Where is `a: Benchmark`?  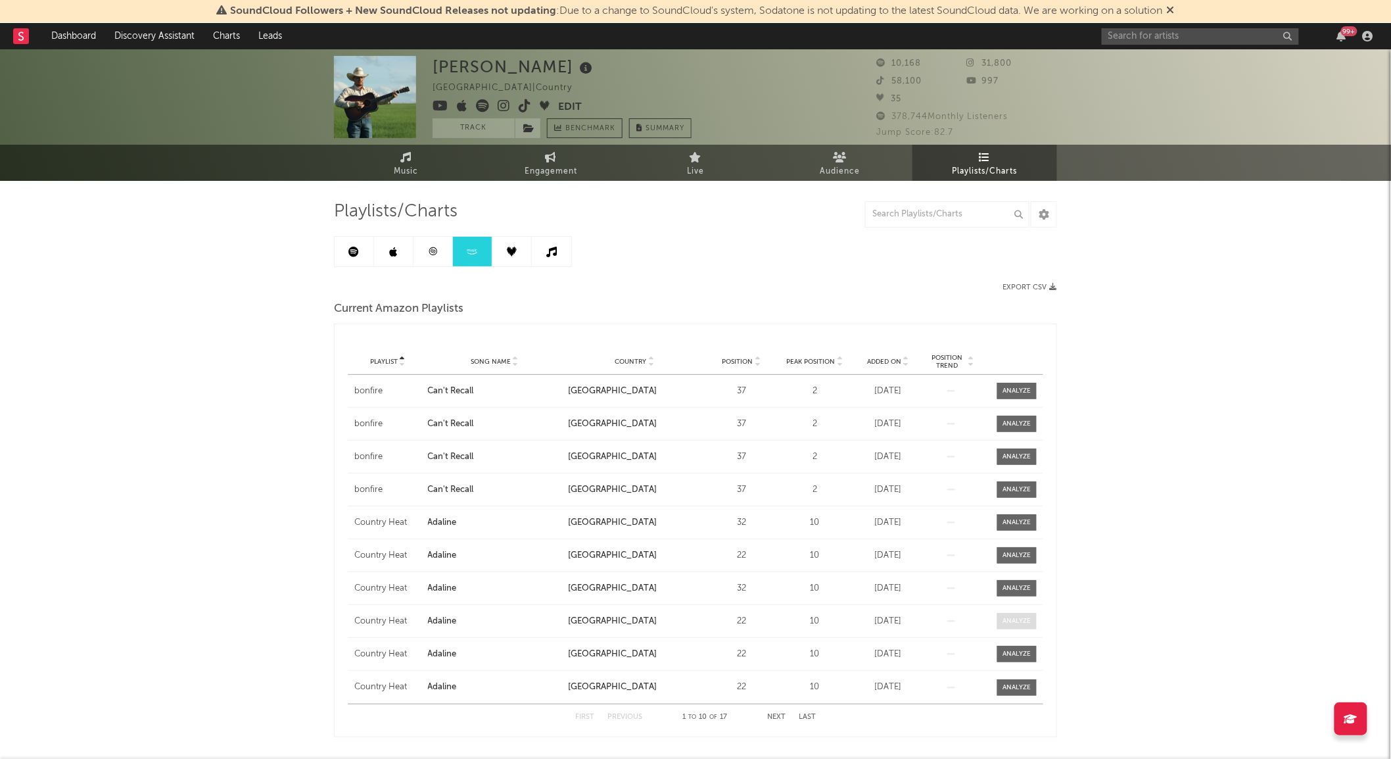
a: Benchmark is located at coordinates (585, 128).